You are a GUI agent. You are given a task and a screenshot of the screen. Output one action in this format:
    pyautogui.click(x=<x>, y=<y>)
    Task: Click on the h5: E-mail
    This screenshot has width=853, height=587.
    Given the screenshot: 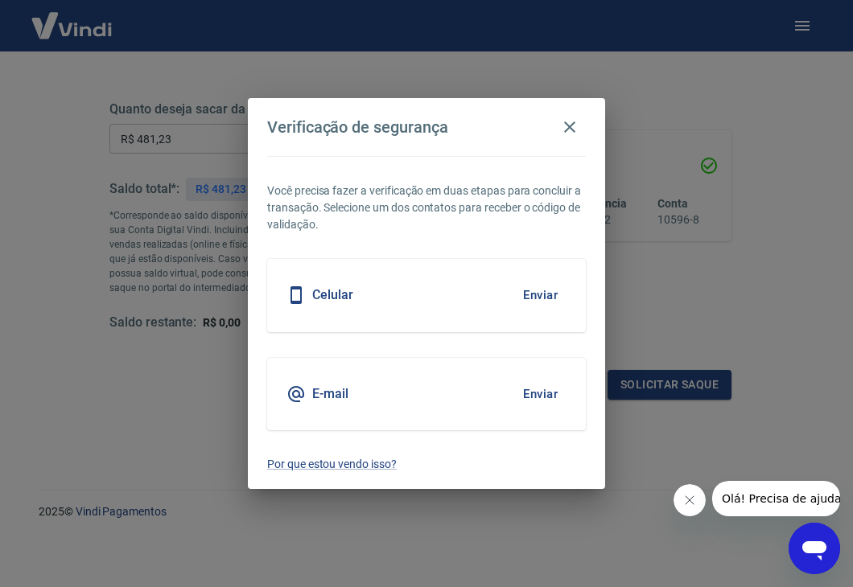 What is the action you would take?
    pyautogui.click(x=330, y=394)
    